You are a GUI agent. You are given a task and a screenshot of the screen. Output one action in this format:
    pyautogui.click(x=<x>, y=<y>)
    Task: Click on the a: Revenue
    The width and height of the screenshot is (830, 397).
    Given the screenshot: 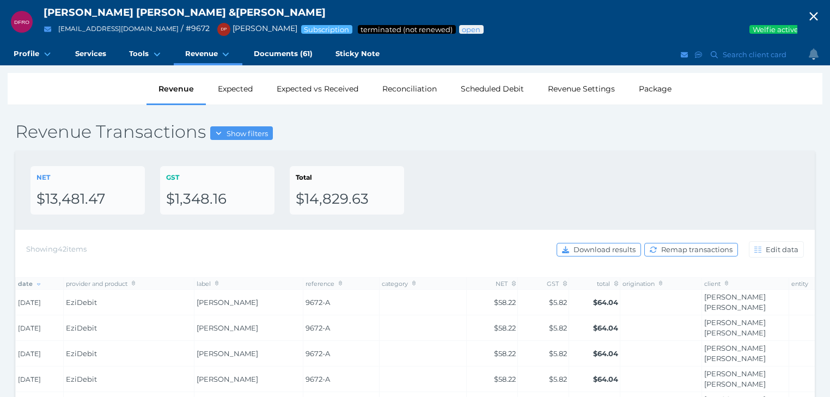 What is the action you would take?
    pyautogui.click(x=208, y=54)
    